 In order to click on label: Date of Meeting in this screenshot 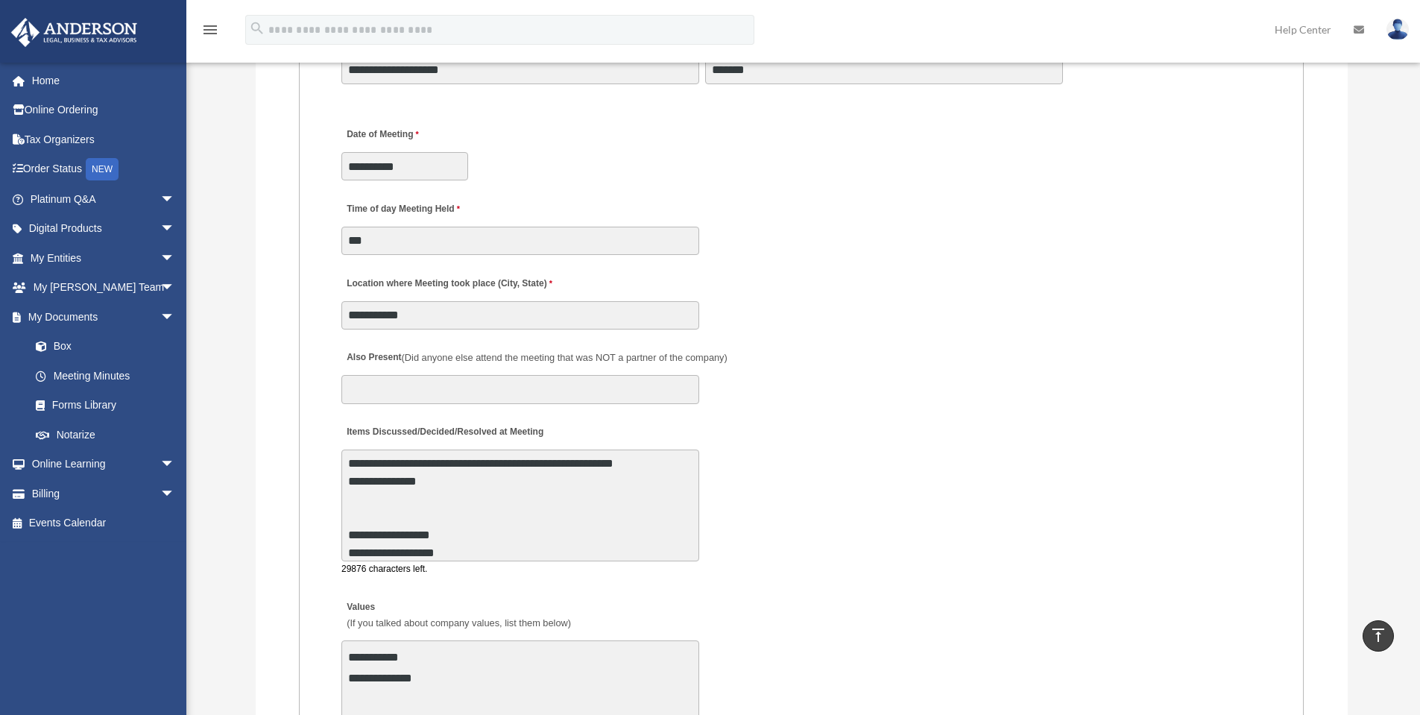, I will do `click(412, 135)`.